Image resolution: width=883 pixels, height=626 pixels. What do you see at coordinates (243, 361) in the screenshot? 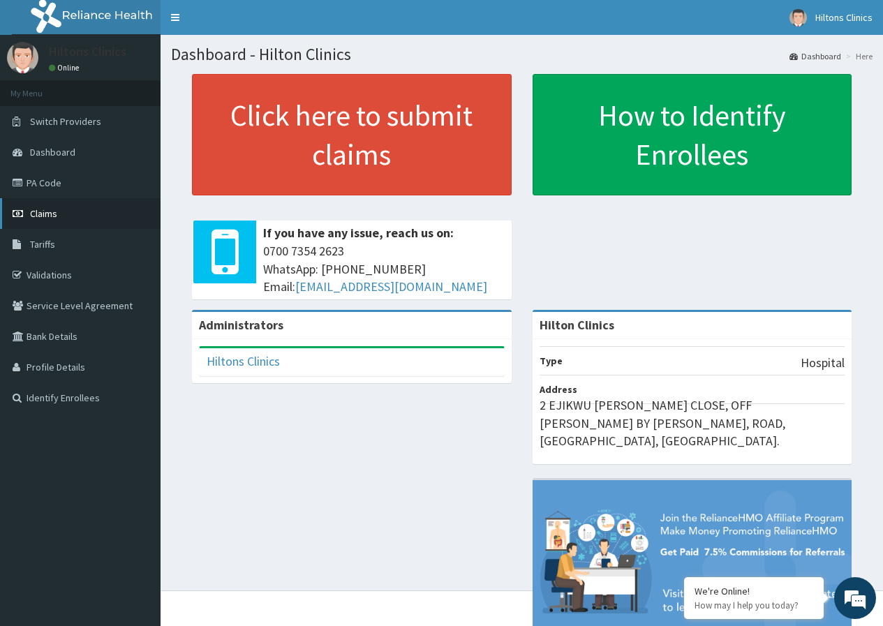
I see `a: Hiltons Clinics` at bounding box center [243, 361].